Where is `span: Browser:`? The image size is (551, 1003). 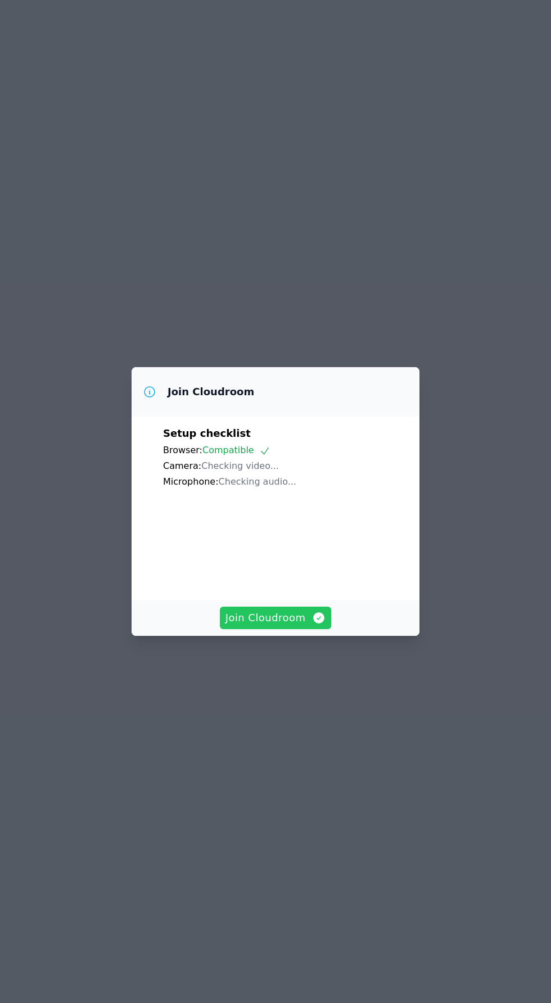
span: Browser: is located at coordinates (183, 450).